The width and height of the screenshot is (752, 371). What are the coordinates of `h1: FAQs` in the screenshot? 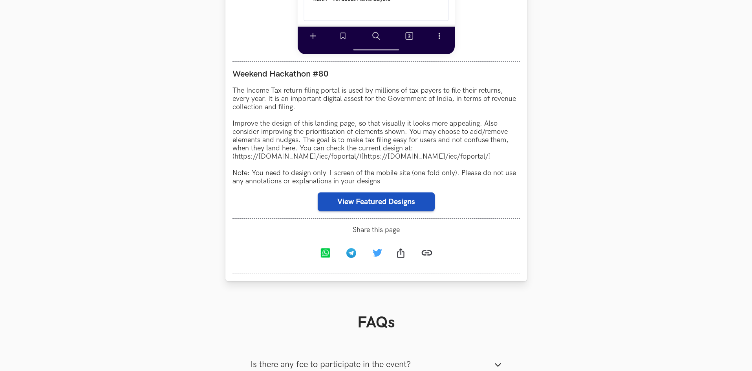 It's located at (376, 323).